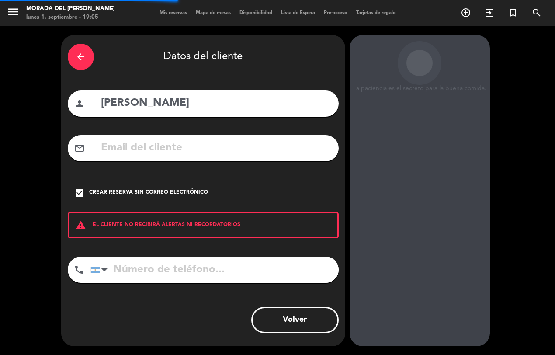  What do you see at coordinates (13, 12) in the screenshot?
I see `i: menu` at bounding box center [13, 12].